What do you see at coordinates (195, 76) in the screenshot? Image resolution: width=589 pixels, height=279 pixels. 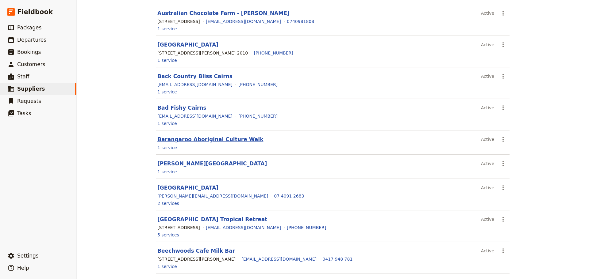 I see `a: Back Country Bliss Cairns` at bounding box center [195, 76].